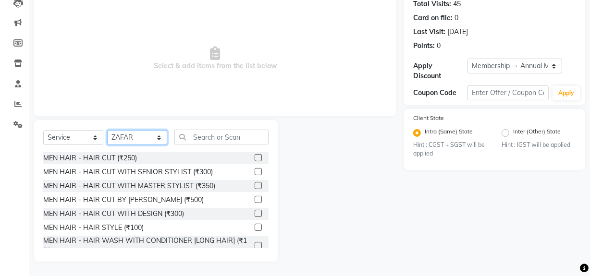 The width and height of the screenshot is (590, 276). I want to click on div: Apply Discount, so click(440, 71).